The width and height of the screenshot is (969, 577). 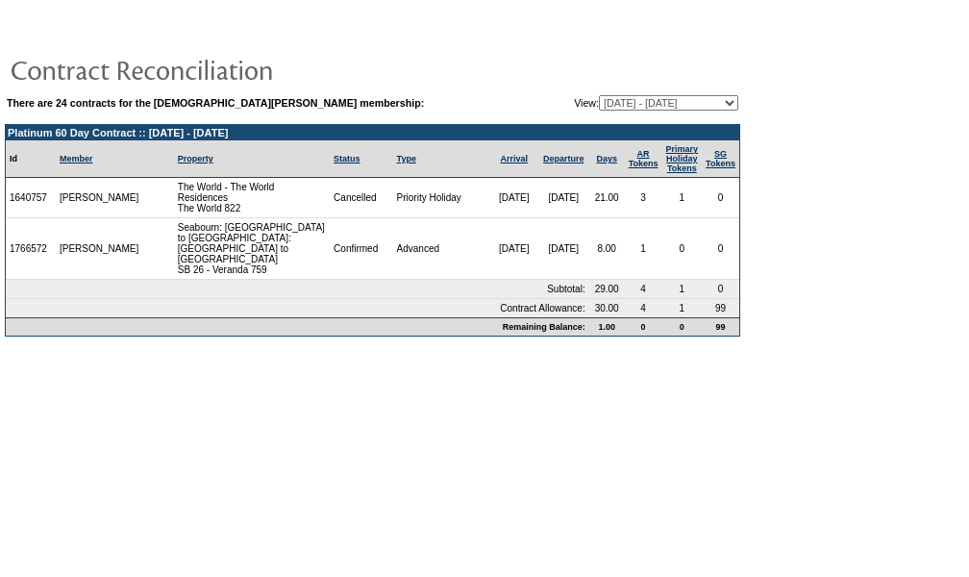 What do you see at coordinates (195, 159) in the screenshot?
I see `a: Property` at bounding box center [195, 159].